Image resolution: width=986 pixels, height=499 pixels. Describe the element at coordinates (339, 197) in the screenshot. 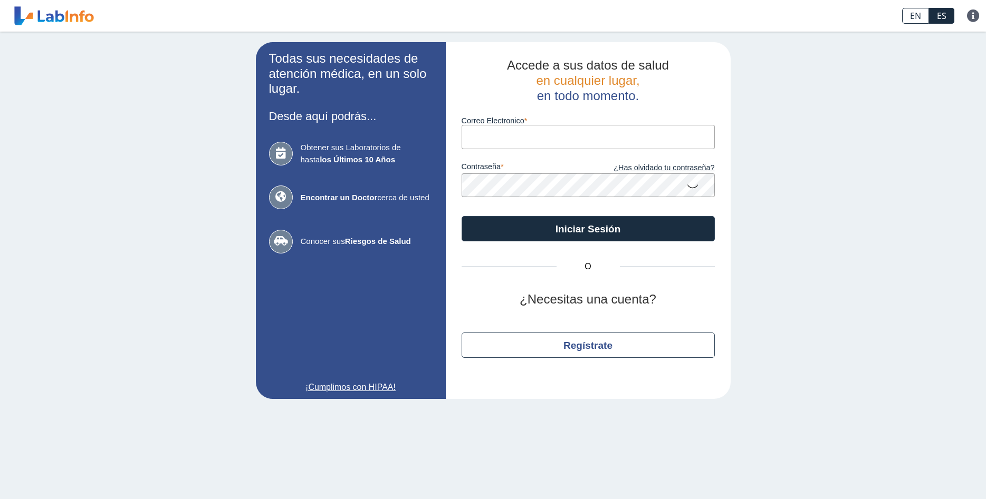

I see `b: Encontrar un Doctor` at that location.